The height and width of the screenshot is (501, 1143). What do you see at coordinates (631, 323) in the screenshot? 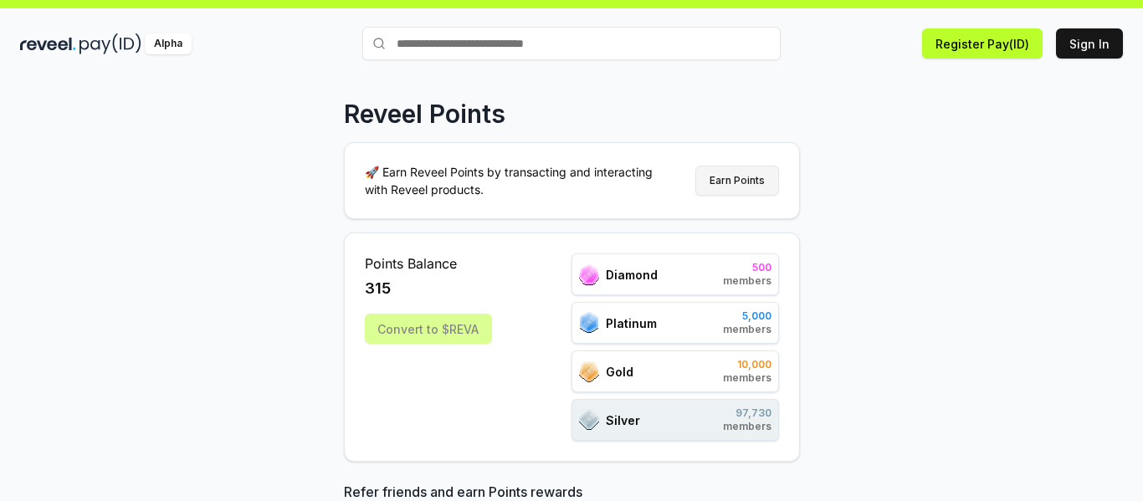
I see `span: Platinum` at bounding box center [631, 323].